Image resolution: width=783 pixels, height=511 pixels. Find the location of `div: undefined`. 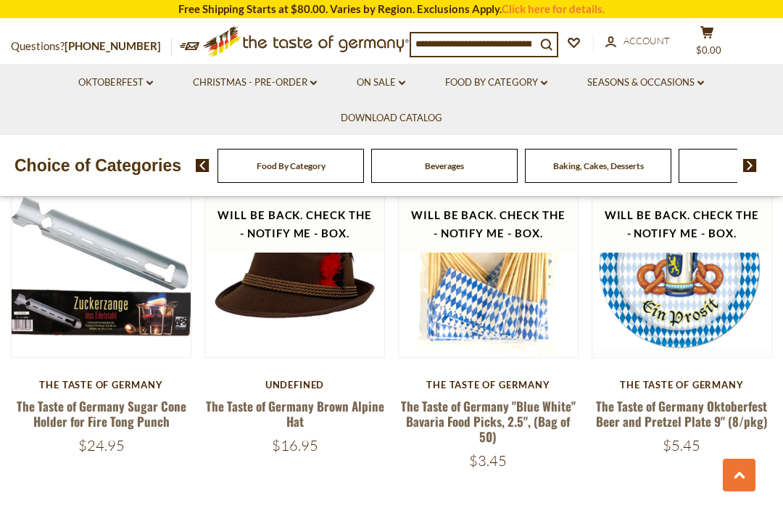

div: undefined is located at coordinates (294, 384).